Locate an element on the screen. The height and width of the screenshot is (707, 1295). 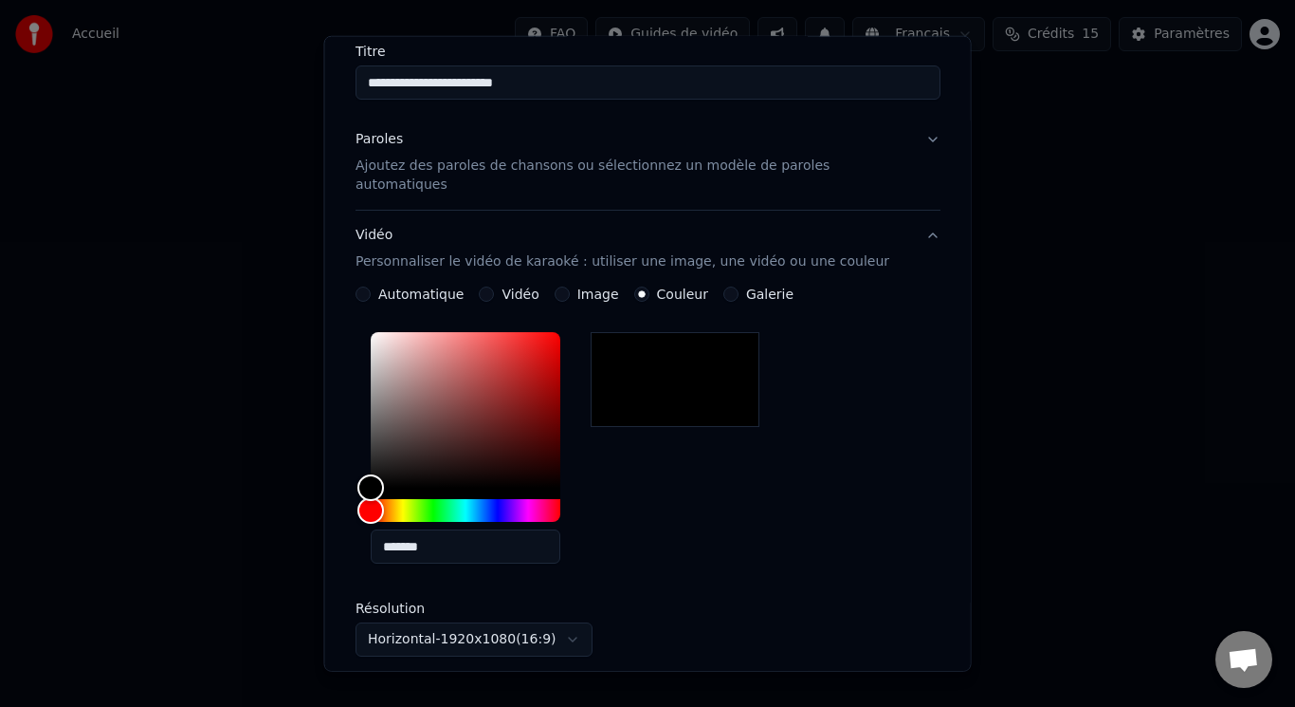
div: Paroles is located at coordinates (379, 139).